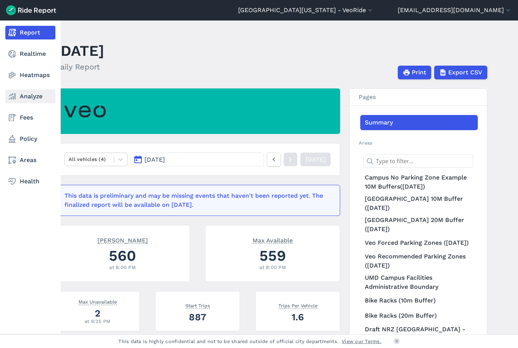 The height and width of the screenshot is (348, 518). I want to click on a: Heatmaps, so click(30, 75).